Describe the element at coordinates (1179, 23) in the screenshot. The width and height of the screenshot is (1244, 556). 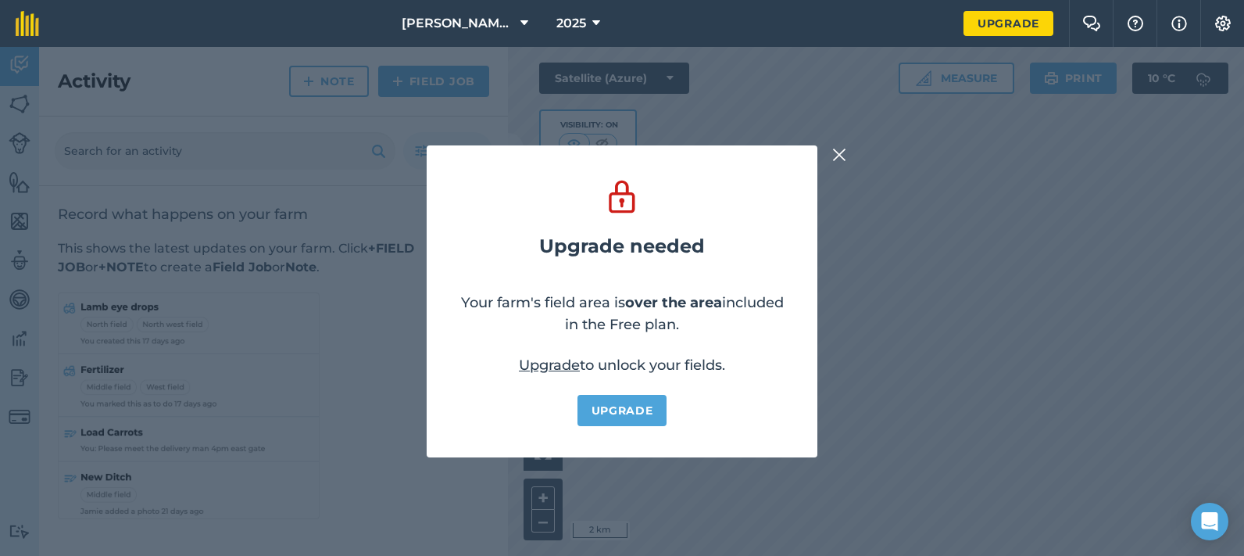
I see `img: svg+xml;base64,PHN2ZyB4bWxucz0iaHR0cDovL3d3dy53My5vcmcvMjAwMC9zdmciIHdpZHRoPSIxNyIgaGVpZ2h0PSIxNy...` at that location.